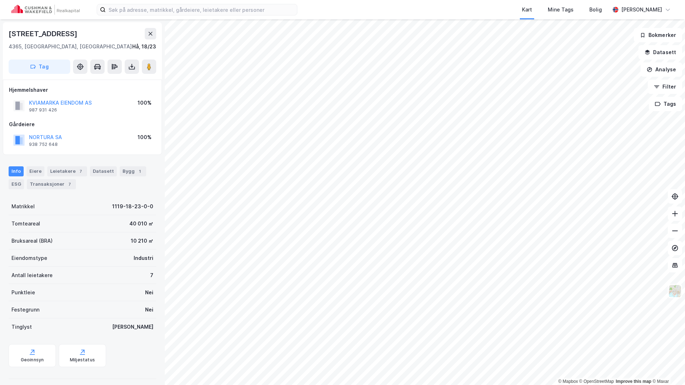 The image size is (685, 385). Describe the element at coordinates (25, 309) in the screenshot. I see `div: Festegrunn` at that location.